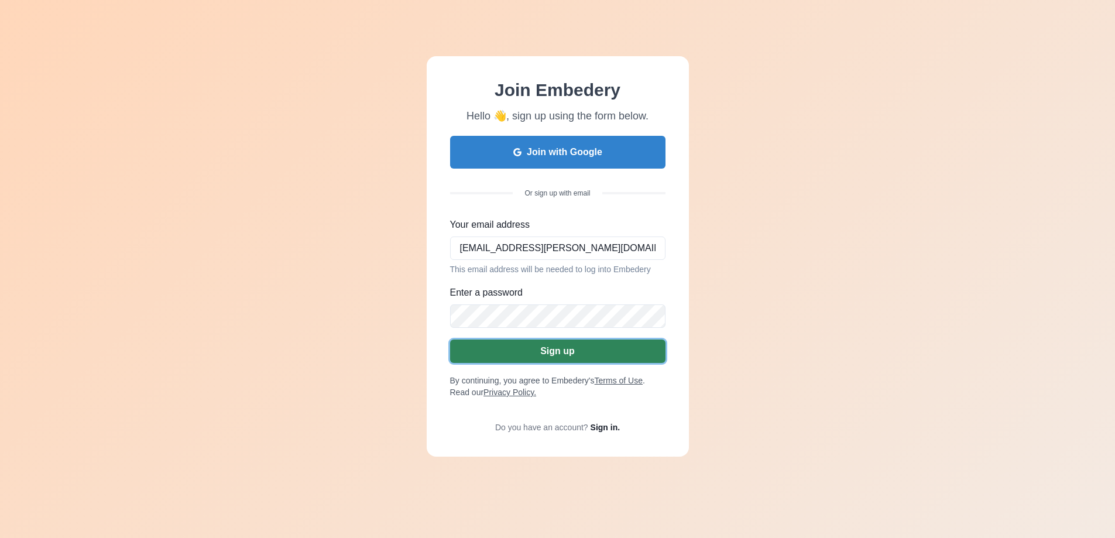 This screenshot has height=538, width=1115. What do you see at coordinates (557, 193) in the screenshot?
I see `span: Or sign up with email` at bounding box center [557, 193].